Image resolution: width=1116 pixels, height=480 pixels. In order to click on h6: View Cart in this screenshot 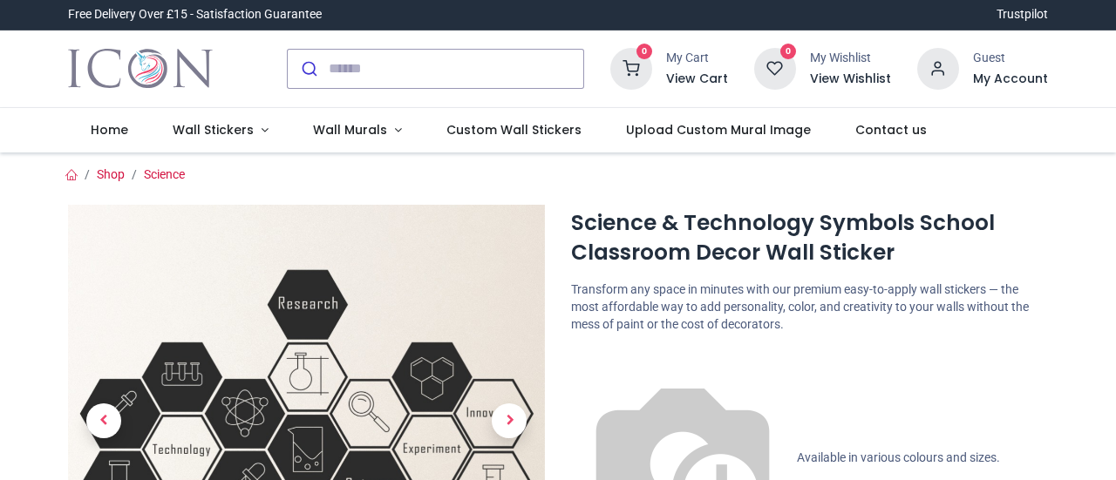, I will do `click(697, 79)`.